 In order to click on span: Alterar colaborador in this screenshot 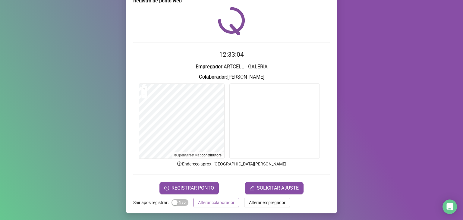, I will do `click(216, 203)`.